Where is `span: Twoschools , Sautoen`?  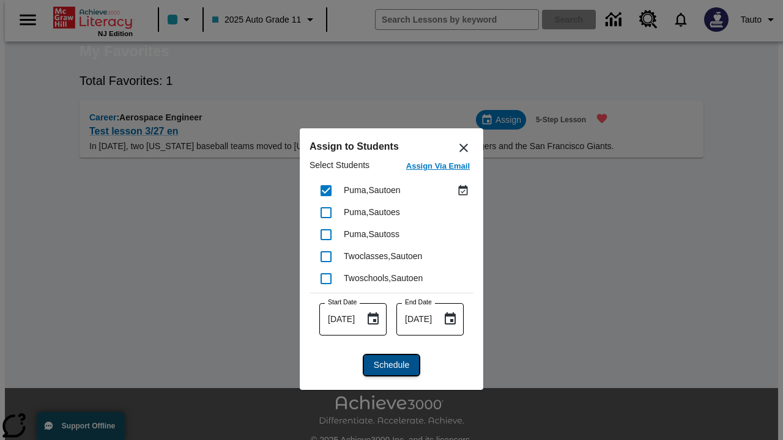 span: Twoschools , Sautoen is located at coordinates (383, 278).